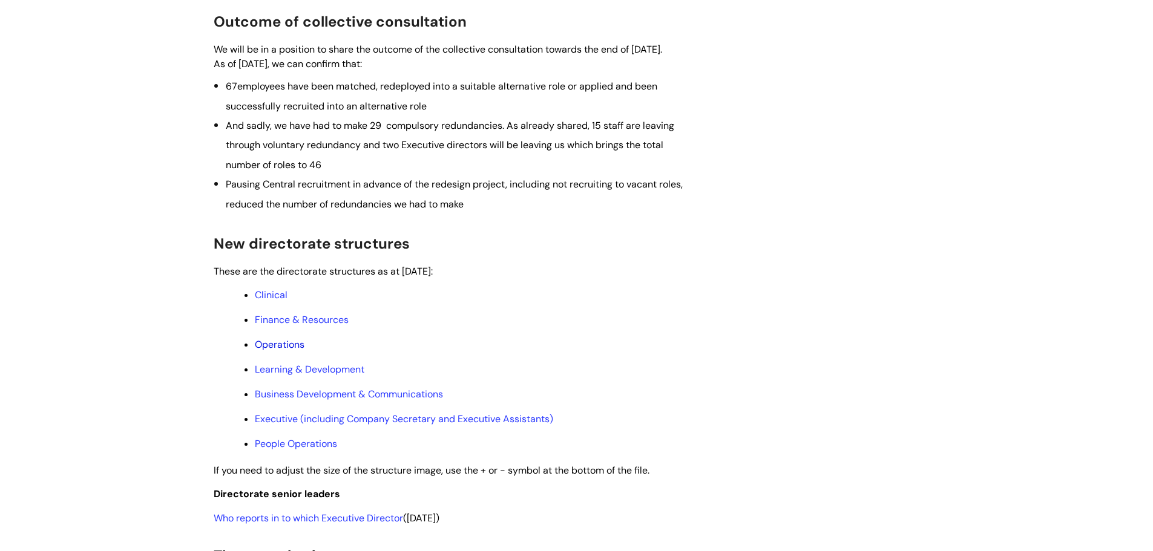 The height and width of the screenshot is (551, 1153). I want to click on span: We will be in a position to share the outcome of the collective consultation towards the end of [..., so click(438, 49).